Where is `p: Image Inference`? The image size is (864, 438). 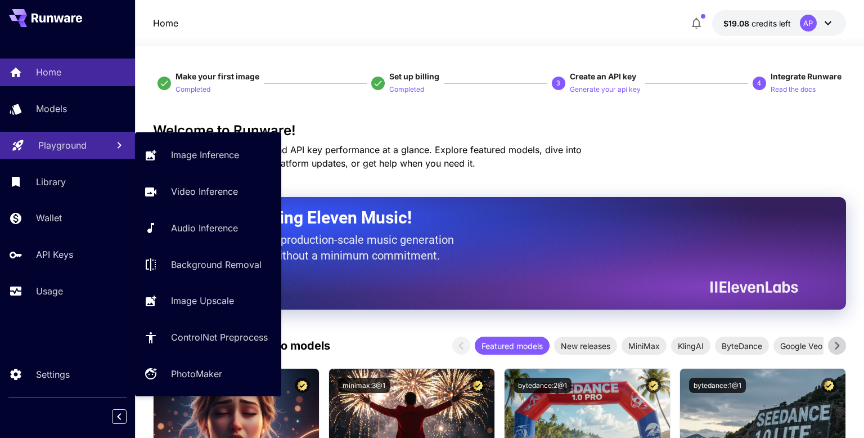
p: Image Inference is located at coordinates (205, 155).